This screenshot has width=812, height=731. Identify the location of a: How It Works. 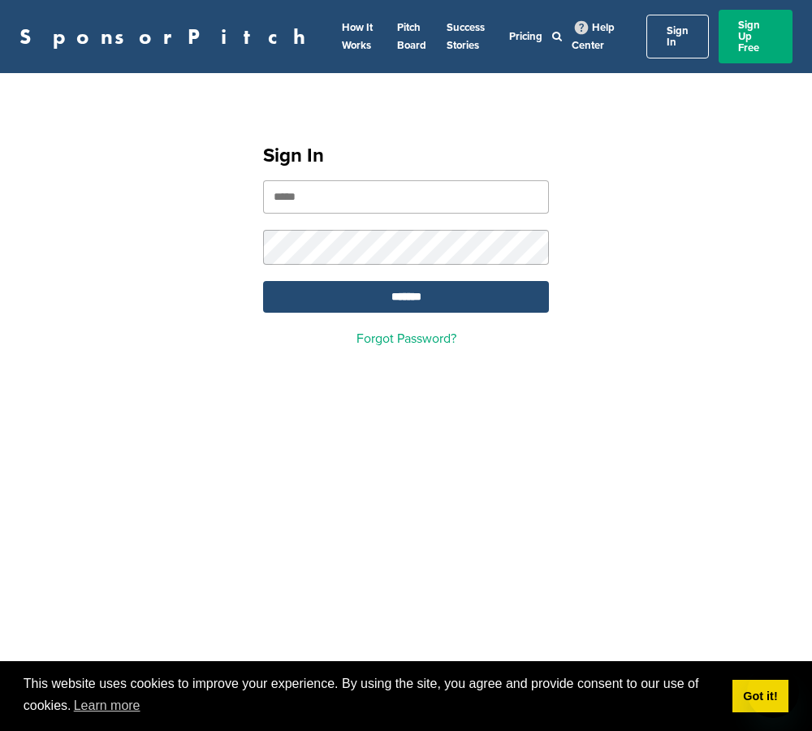
(357, 37).